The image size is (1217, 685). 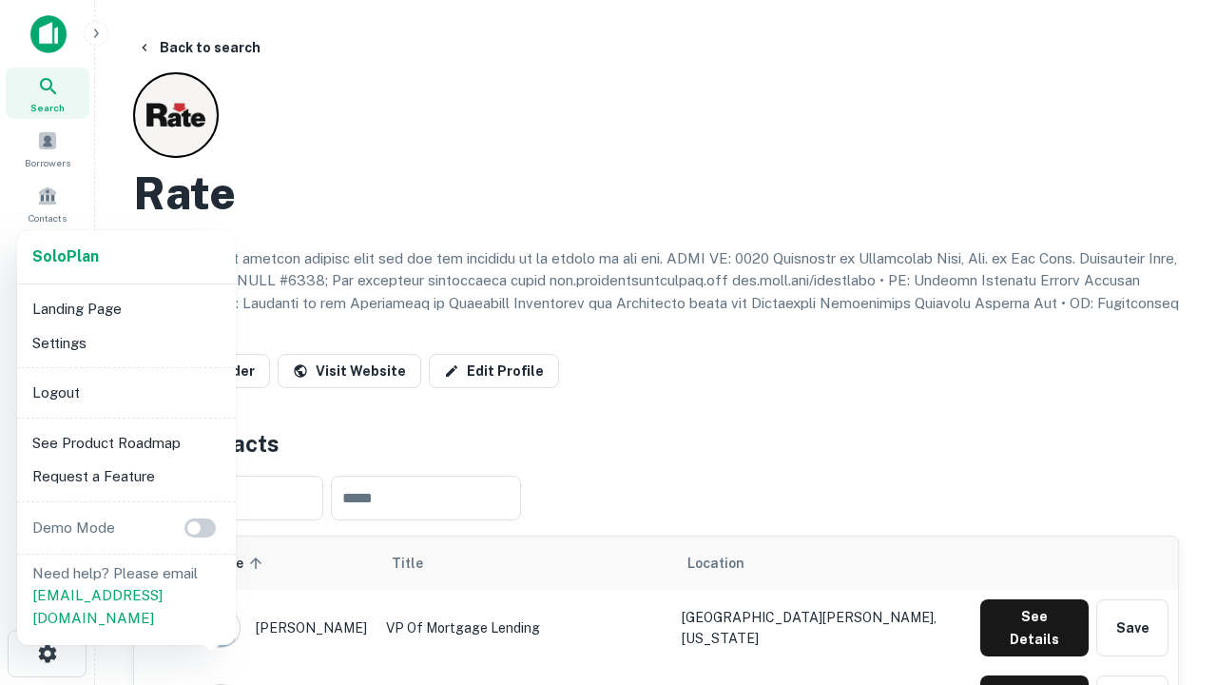 What do you see at coordinates (1170, 517) in the screenshot?
I see `div: Chat Widget` at bounding box center [1170, 517].